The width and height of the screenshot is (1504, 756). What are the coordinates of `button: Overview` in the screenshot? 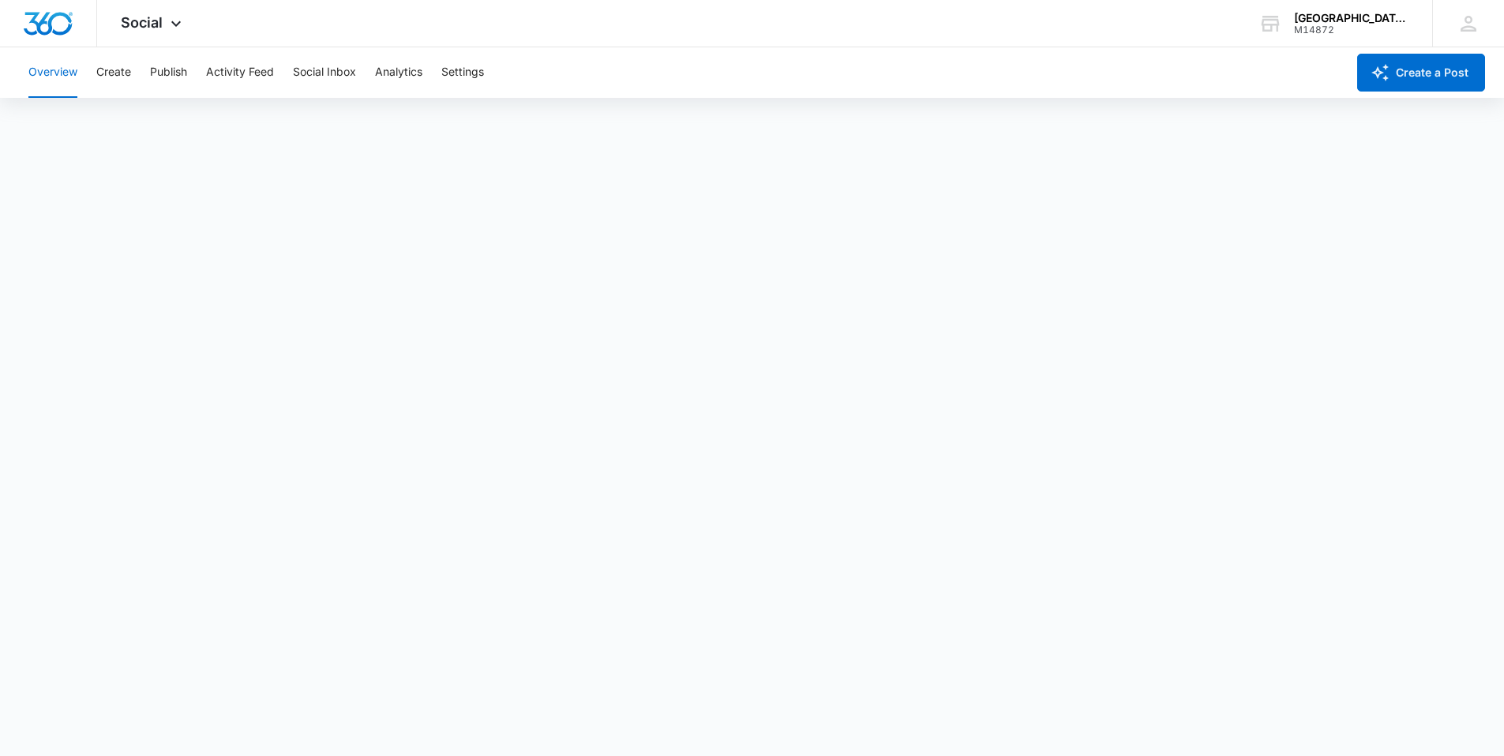 It's located at (53, 73).